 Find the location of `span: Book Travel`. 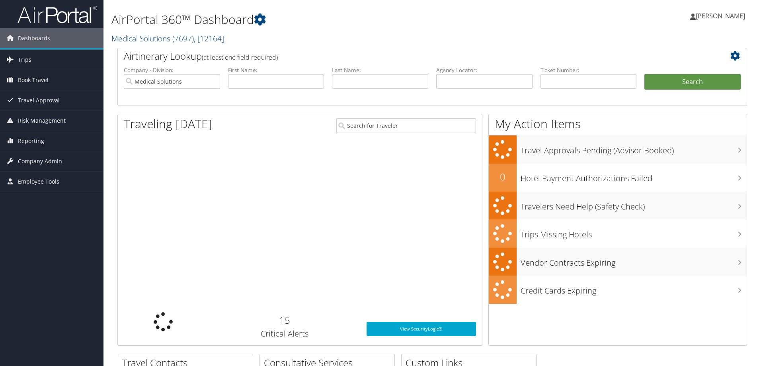

span: Book Travel is located at coordinates (33, 80).